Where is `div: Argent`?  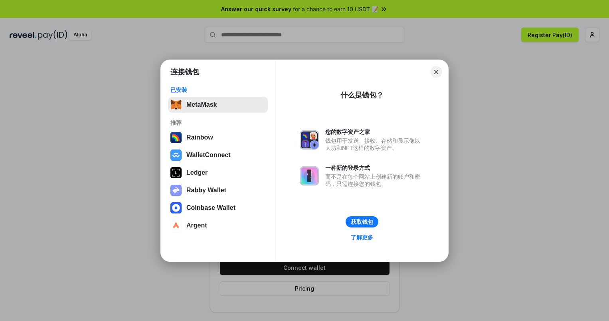
div: Argent is located at coordinates (197, 225).